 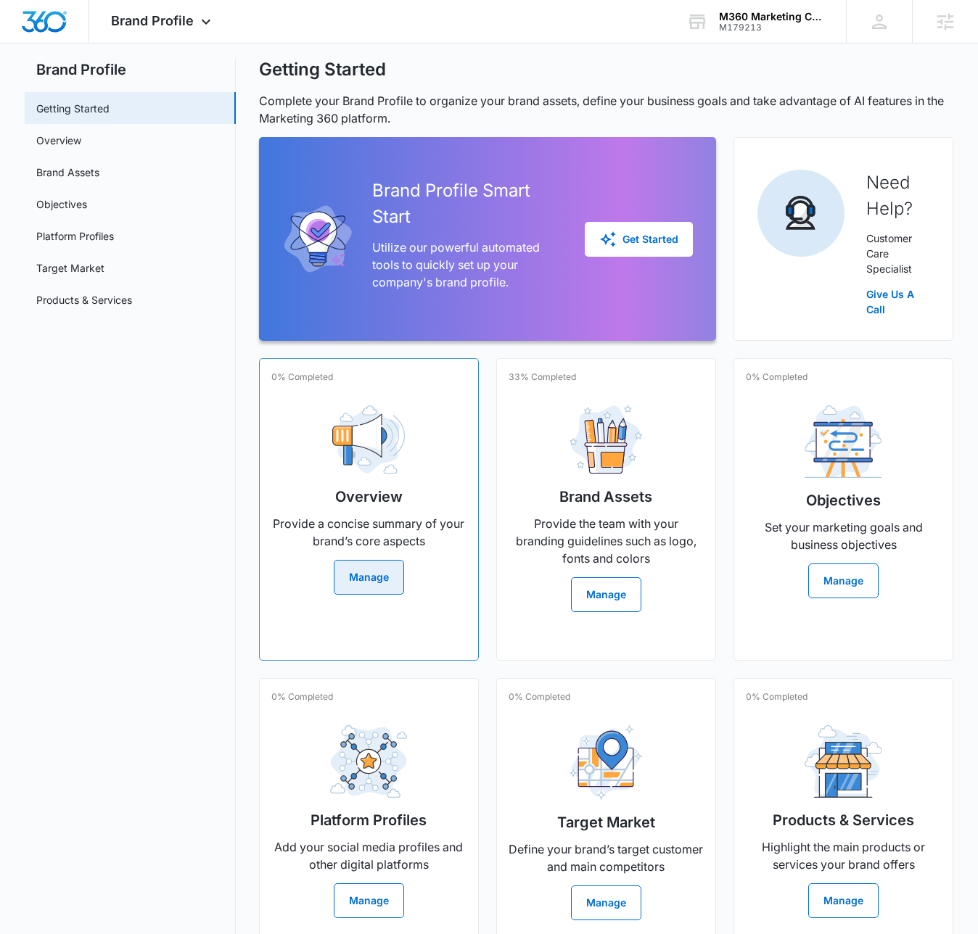 What do you see at coordinates (152, 20) in the screenshot?
I see `span: Brand Profile` at bounding box center [152, 20].